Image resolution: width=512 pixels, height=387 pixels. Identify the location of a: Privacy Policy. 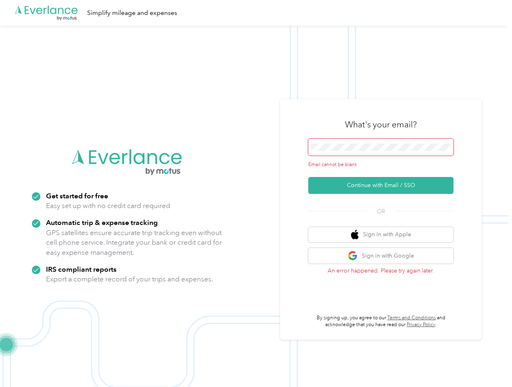
(420, 325).